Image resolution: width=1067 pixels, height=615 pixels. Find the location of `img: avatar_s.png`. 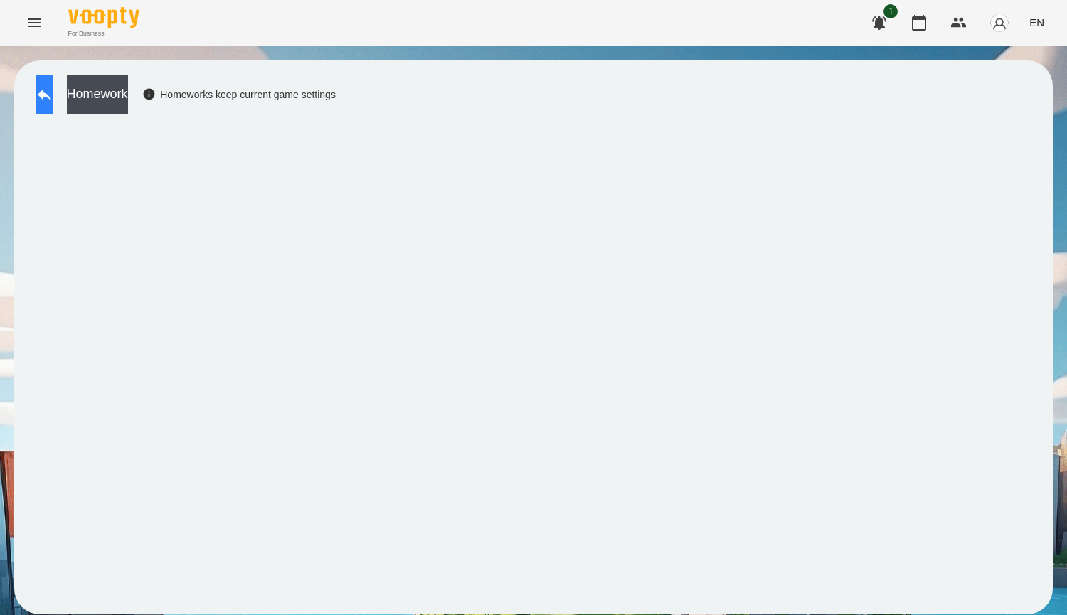

img: avatar_s.png is located at coordinates (999, 23).